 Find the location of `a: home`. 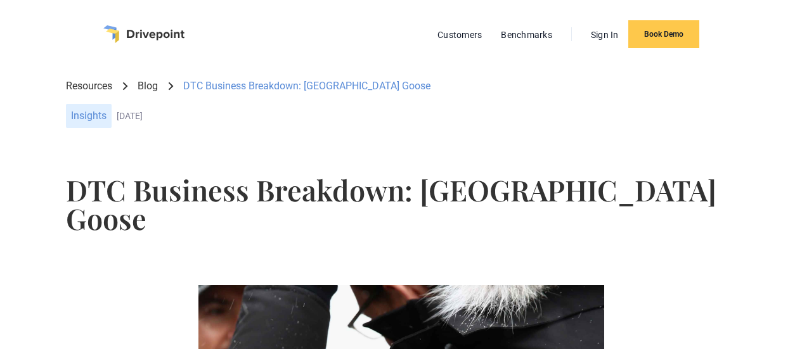

a: home is located at coordinates (144, 34).